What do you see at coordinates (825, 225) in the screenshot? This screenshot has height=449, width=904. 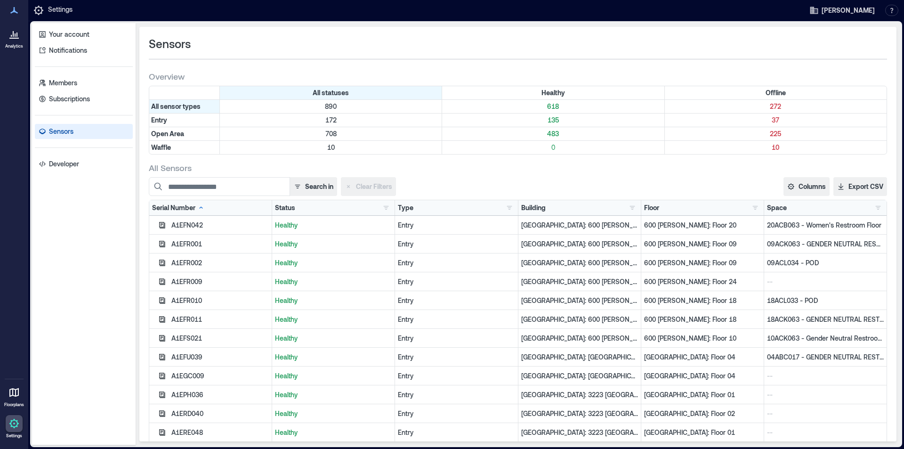 I see `p: 20ACB063 - Women's Restroom Floor` at bounding box center [825, 225].